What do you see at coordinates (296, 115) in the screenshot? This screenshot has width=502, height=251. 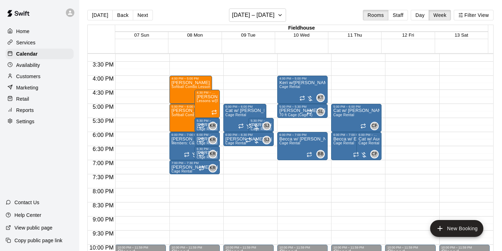 I see `span: 70 ft Cage (Cage 4)` at bounding box center [296, 115].